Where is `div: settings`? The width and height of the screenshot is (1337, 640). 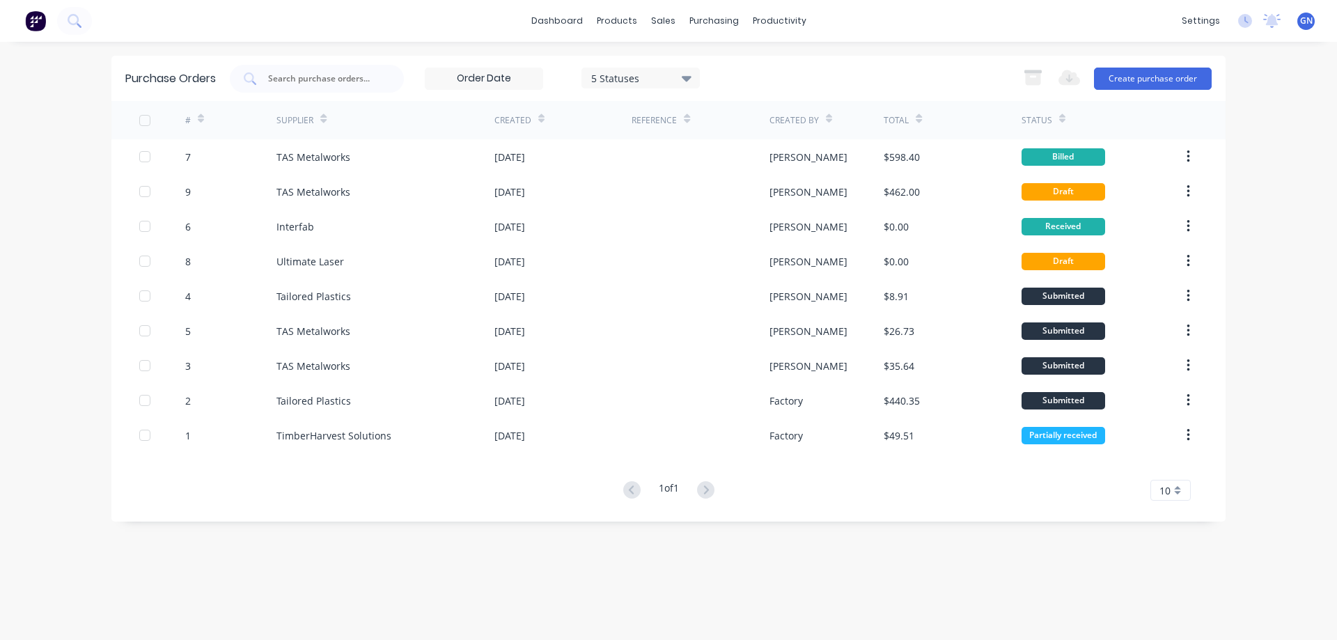 div: settings is located at coordinates (1200, 21).